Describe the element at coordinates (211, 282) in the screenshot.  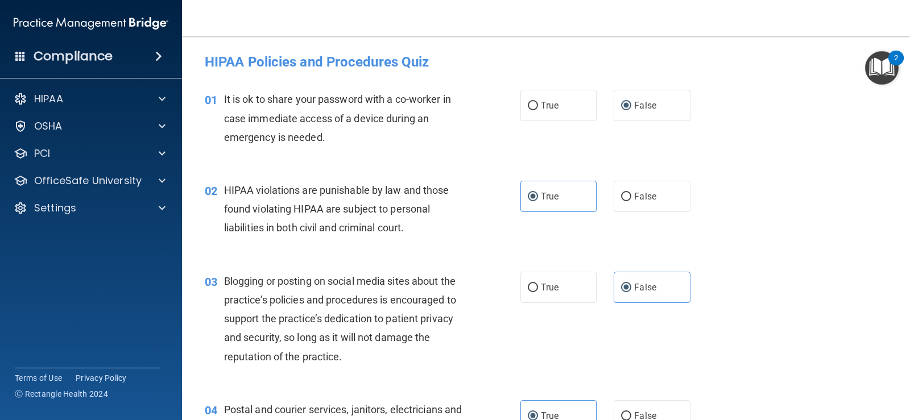
I see `span: 03` at that location.